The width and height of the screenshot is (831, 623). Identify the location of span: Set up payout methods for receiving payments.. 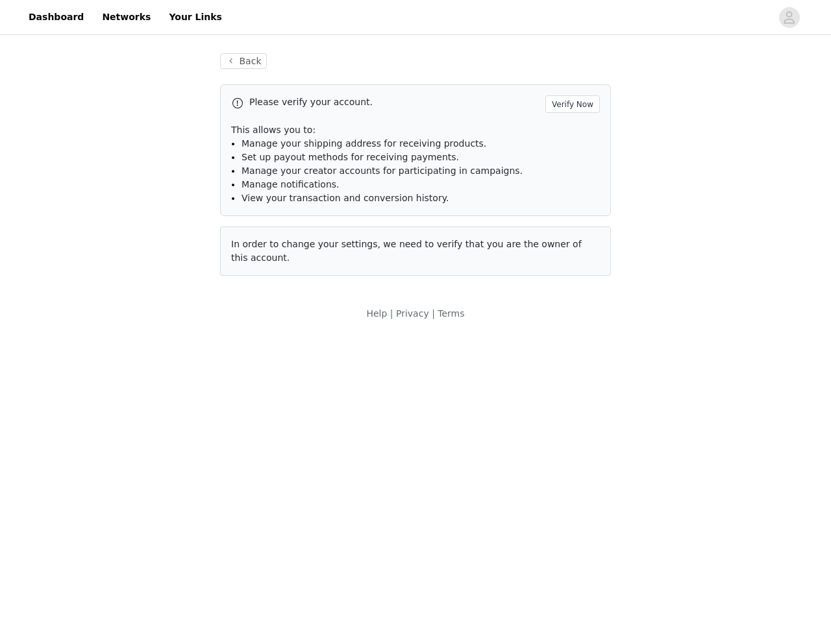
(350, 157).